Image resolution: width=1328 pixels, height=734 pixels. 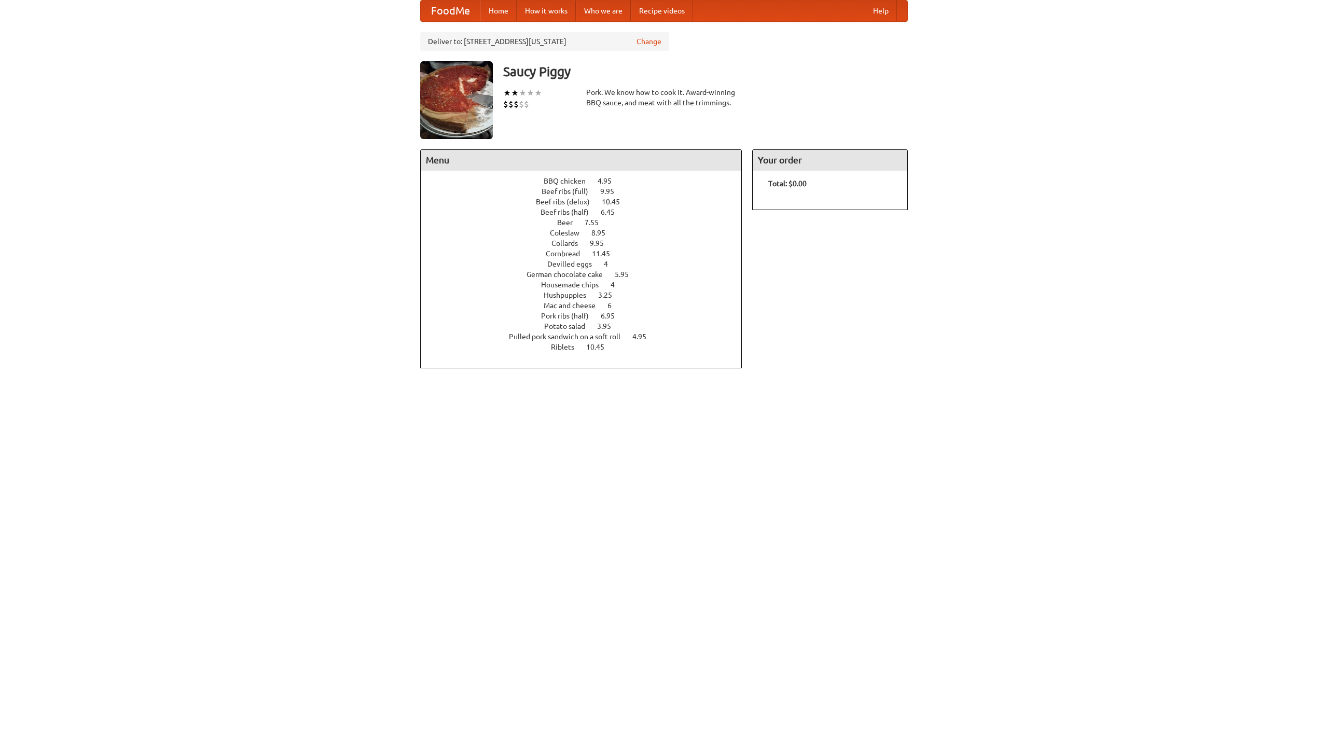 I want to click on span: 6, so click(x=615, y=306).